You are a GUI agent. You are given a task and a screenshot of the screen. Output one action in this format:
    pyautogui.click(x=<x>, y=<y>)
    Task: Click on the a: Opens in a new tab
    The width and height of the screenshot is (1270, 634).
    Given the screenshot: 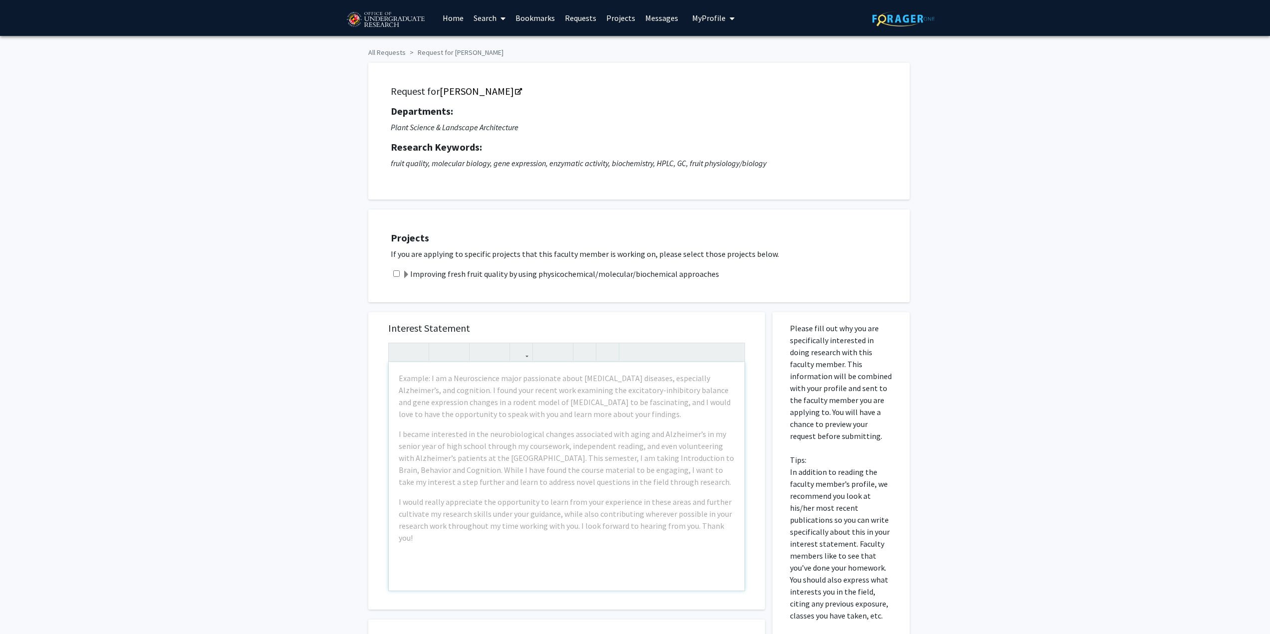 What is the action you would take?
    pyautogui.click(x=480, y=91)
    